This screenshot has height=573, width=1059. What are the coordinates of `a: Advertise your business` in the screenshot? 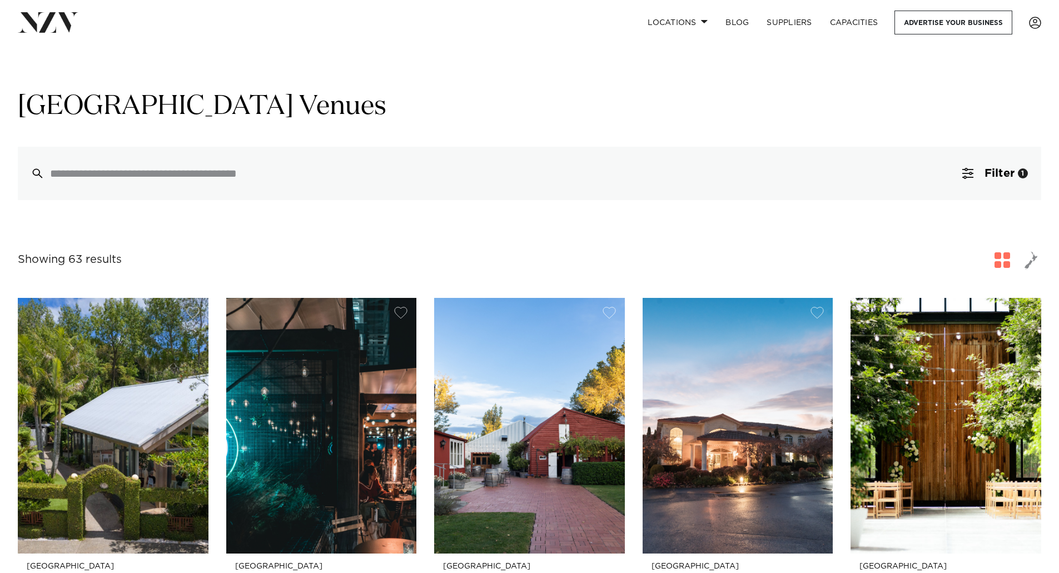 It's located at (953, 22).